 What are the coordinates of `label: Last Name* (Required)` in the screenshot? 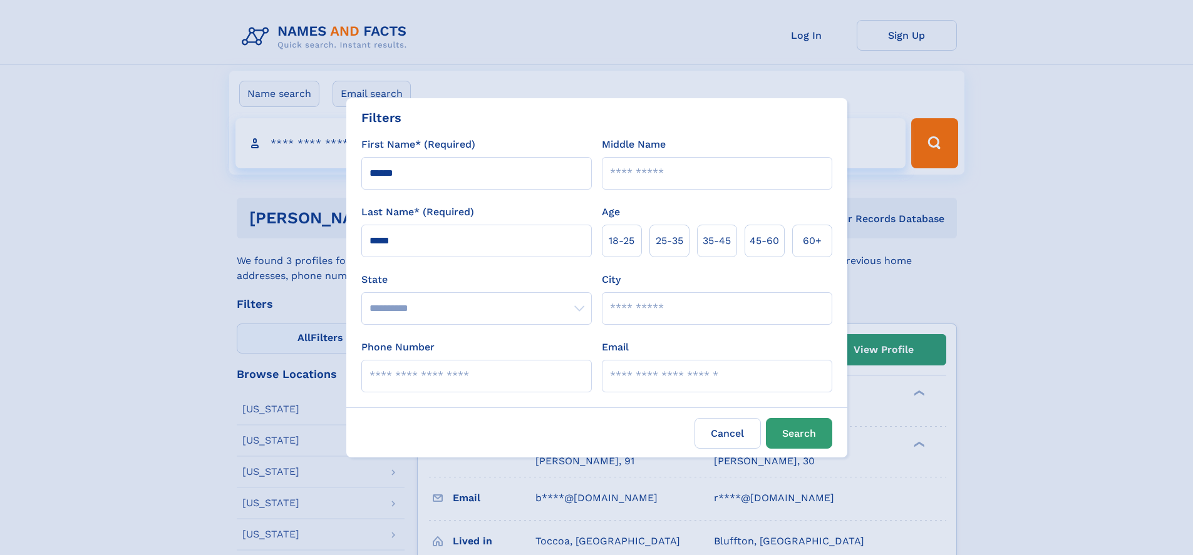 It's located at (418, 212).